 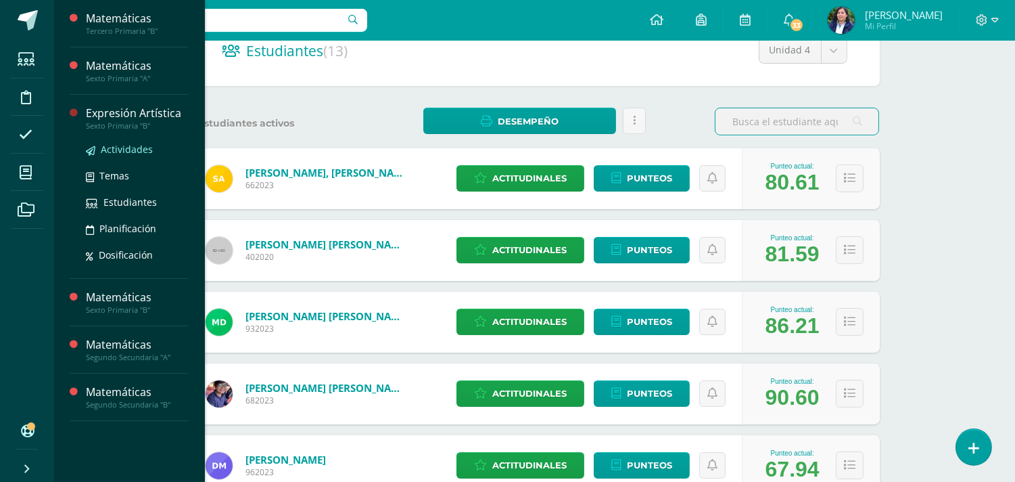 I want to click on span: 33, so click(x=797, y=25).